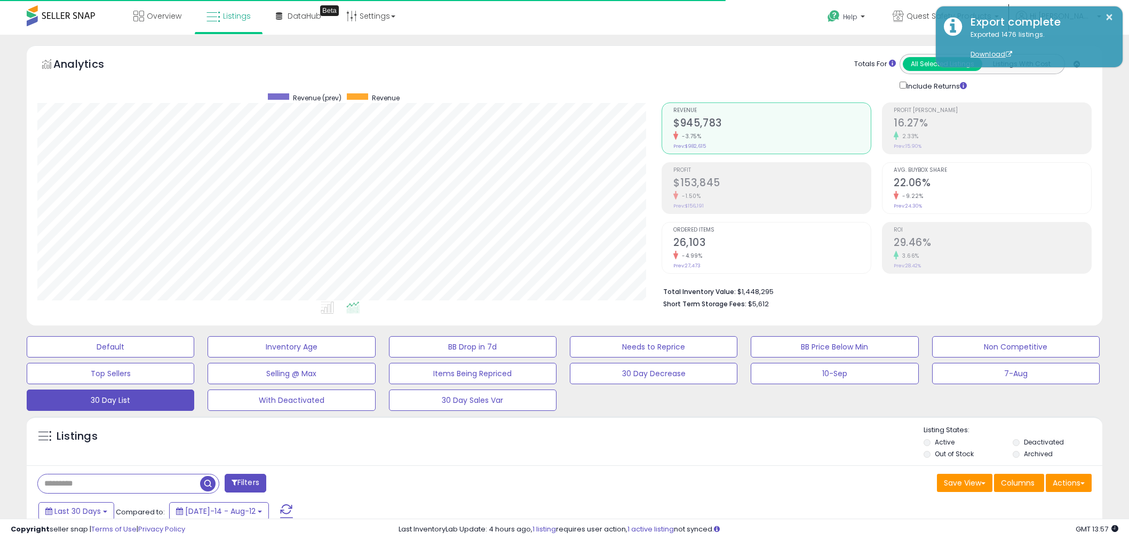  Describe the element at coordinates (473, 373) in the screenshot. I see `button: Items Being Repriced` at that location.